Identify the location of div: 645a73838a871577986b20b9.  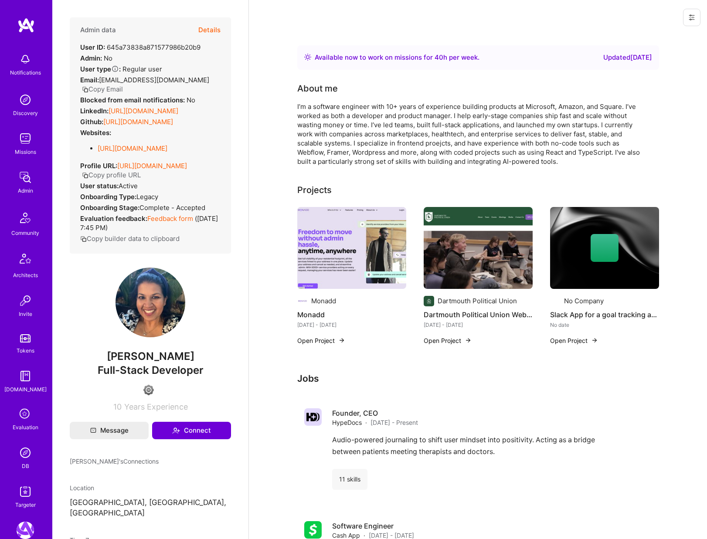
(140, 47).